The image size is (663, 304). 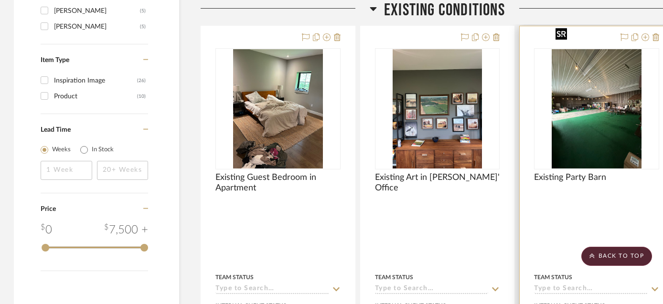 What do you see at coordinates (123, 170) in the screenshot?
I see `input: 20+ Weeks` at bounding box center [123, 170].